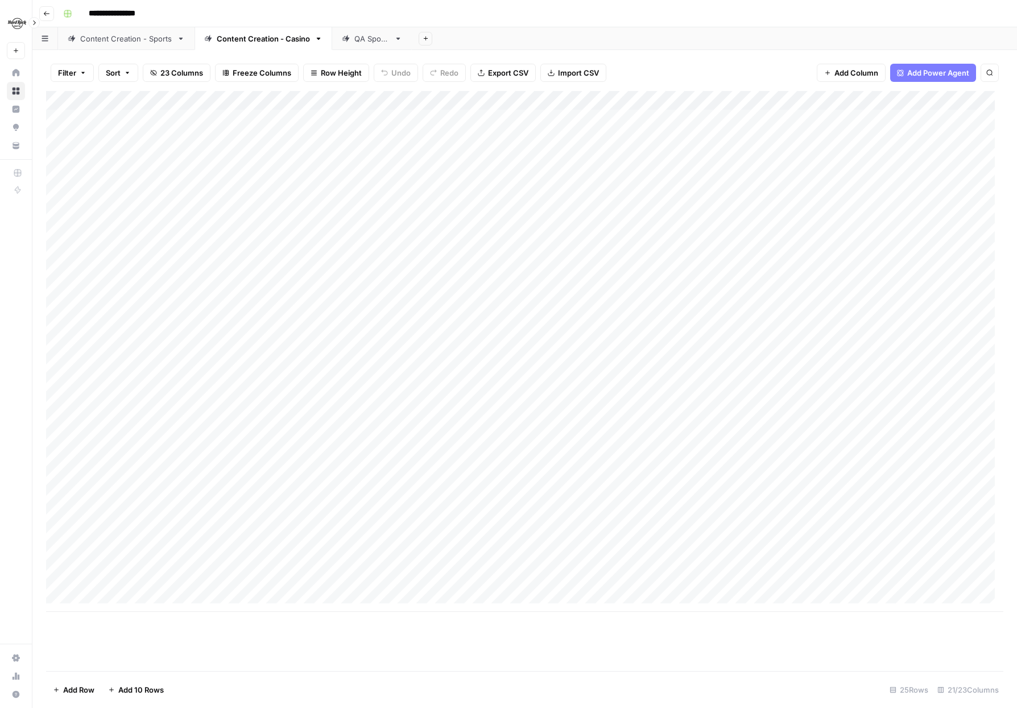 This screenshot has height=708, width=1017. What do you see at coordinates (372, 39) in the screenshot?
I see `a: QA Sports` at bounding box center [372, 39].